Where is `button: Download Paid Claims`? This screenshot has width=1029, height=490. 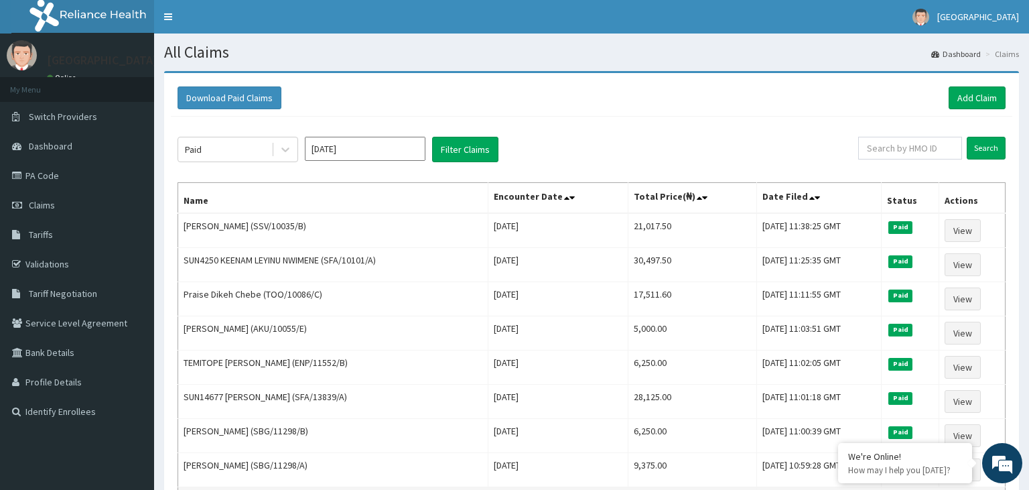 button: Download Paid Claims is located at coordinates (229, 98).